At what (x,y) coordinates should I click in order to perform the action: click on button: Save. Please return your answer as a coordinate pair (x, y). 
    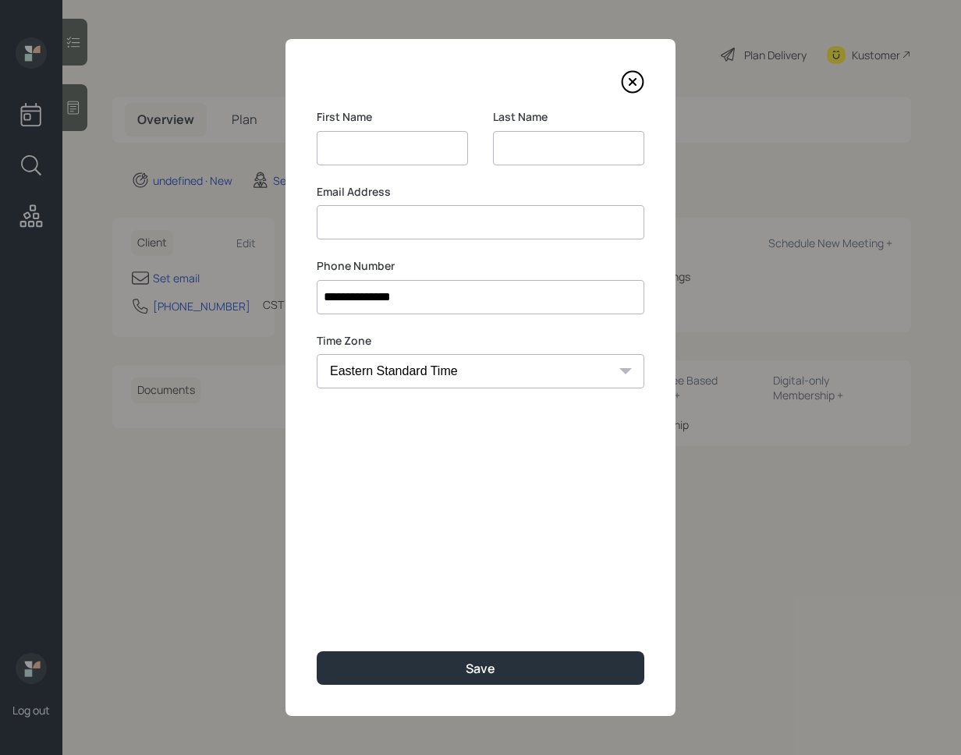
    Looking at the image, I should click on (481, 668).